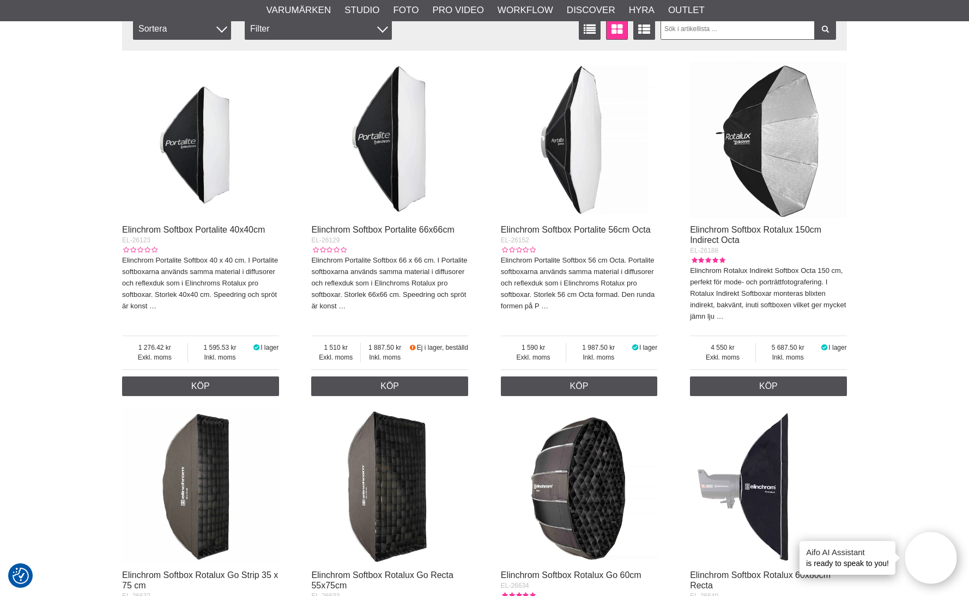 This screenshot has height=596, width=969. Describe the element at coordinates (534, 348) in the screenshot. I see `span: 1 590` at that location.